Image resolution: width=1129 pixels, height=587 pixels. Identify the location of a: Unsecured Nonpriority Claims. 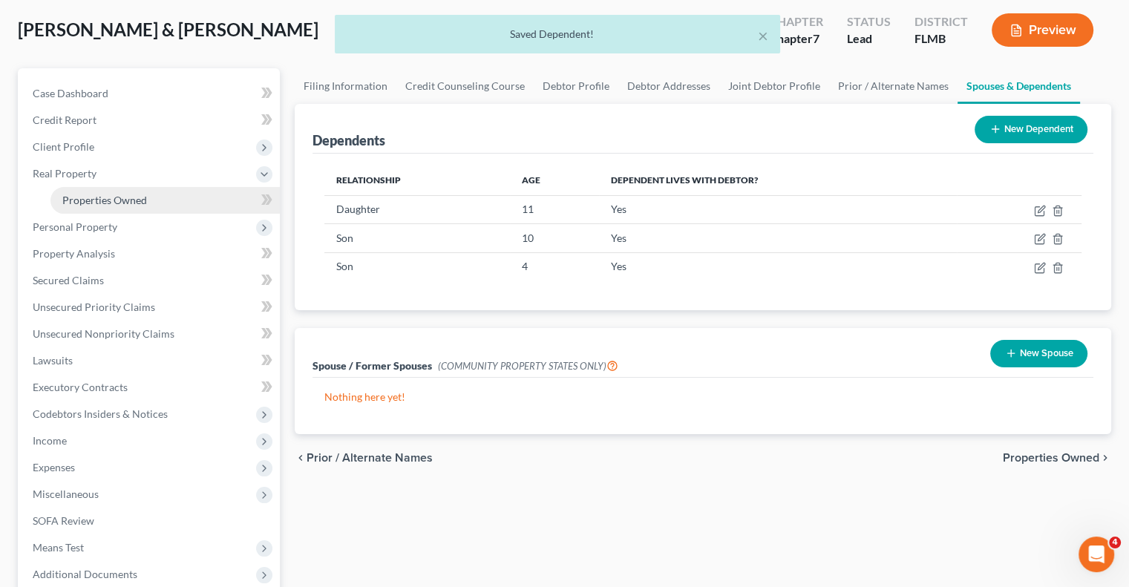
(150, 334).